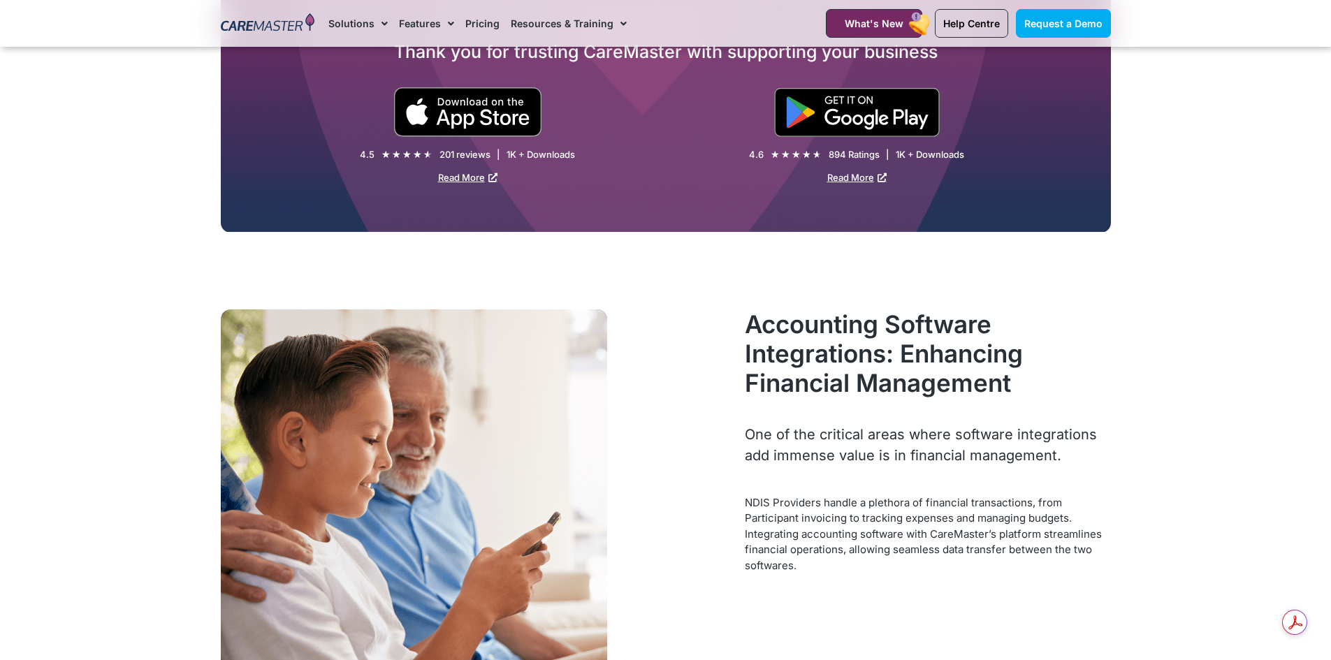  What do you see at coordinates (971, 23) in the screenshot?
I see `span: Help Centre` at bounding box center [971, 23].